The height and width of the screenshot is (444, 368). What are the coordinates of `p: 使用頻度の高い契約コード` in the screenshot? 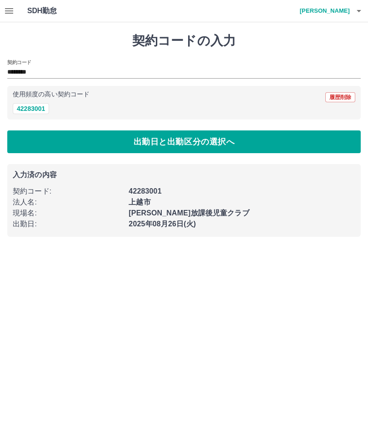 It's located at (51, 95).